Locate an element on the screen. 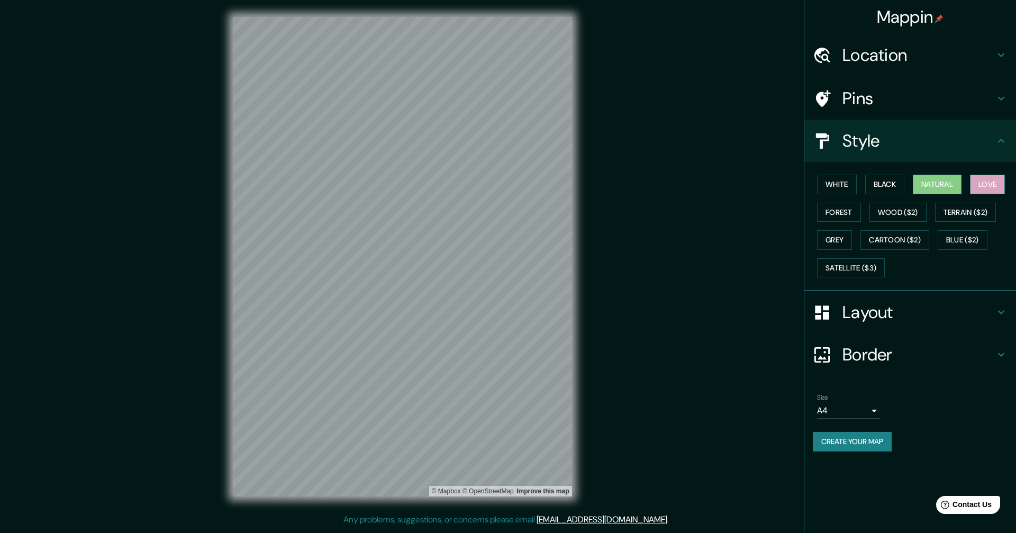 The height and width of the screenshot is (533, 1016). h4: Style is located at coordinates (919, 141).